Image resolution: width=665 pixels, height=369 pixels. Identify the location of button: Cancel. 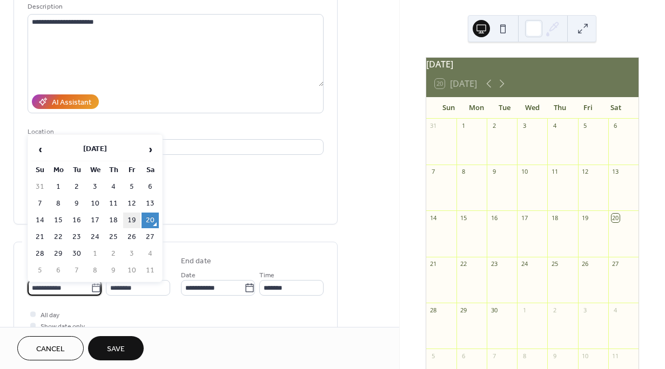
(50, 348).